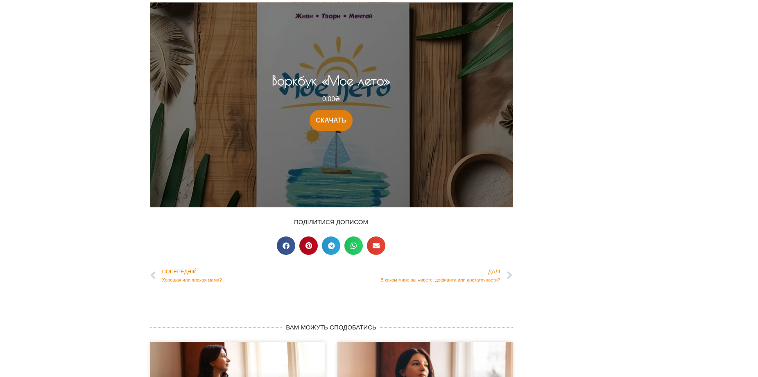 The width and height of the screenshot is (758, 377). Describe the element at coordinates (422, 275) in the screenshot. I see `a: ДаліВ каком мире вы живете: дефицита или достаточности?` at that location.